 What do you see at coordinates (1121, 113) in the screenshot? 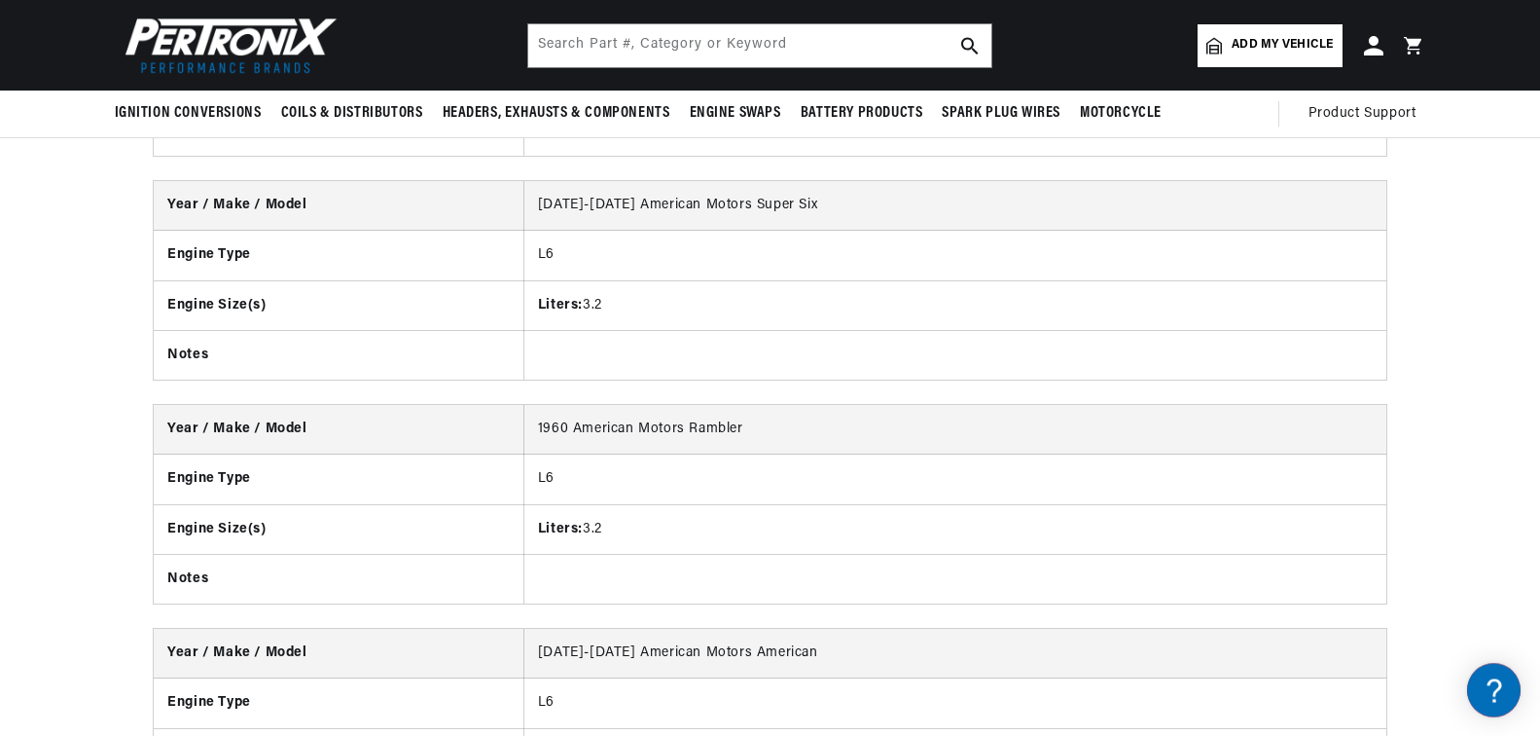
I see `summary: Motorcycle` at bounding box center [1121, 113].